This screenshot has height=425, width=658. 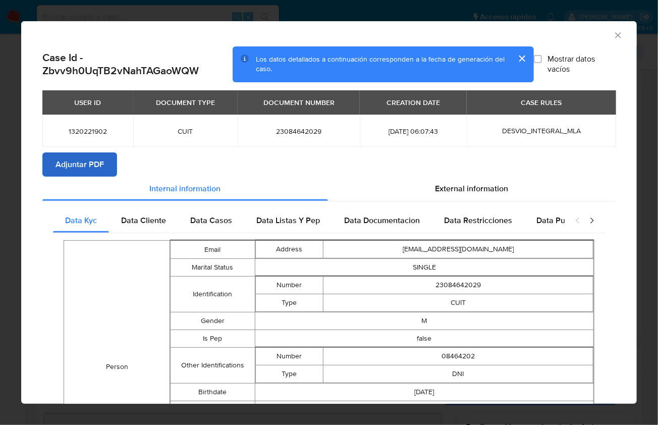 I want to click on span: CUIT, so click(x=185, y=131).